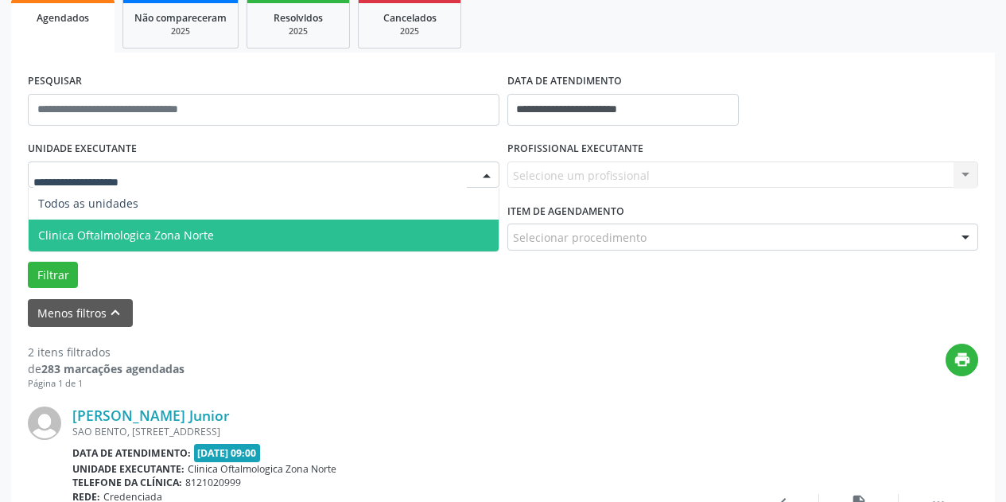 Image resolution: width=1006 pixels, height=502 pixels. What do you see at coordinates (181, 18) in the screenshot?
I see `span: Não compareceram` at bounding box center [181, 18].